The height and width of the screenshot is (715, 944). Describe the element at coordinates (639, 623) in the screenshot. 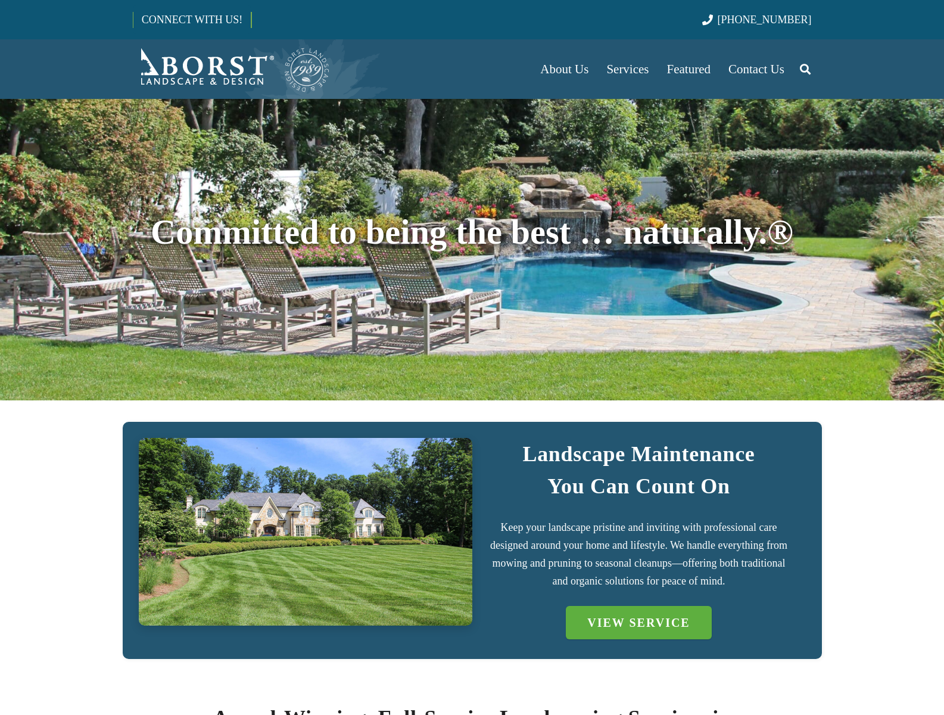

I see `a: VIEW SERVICE` at that location.